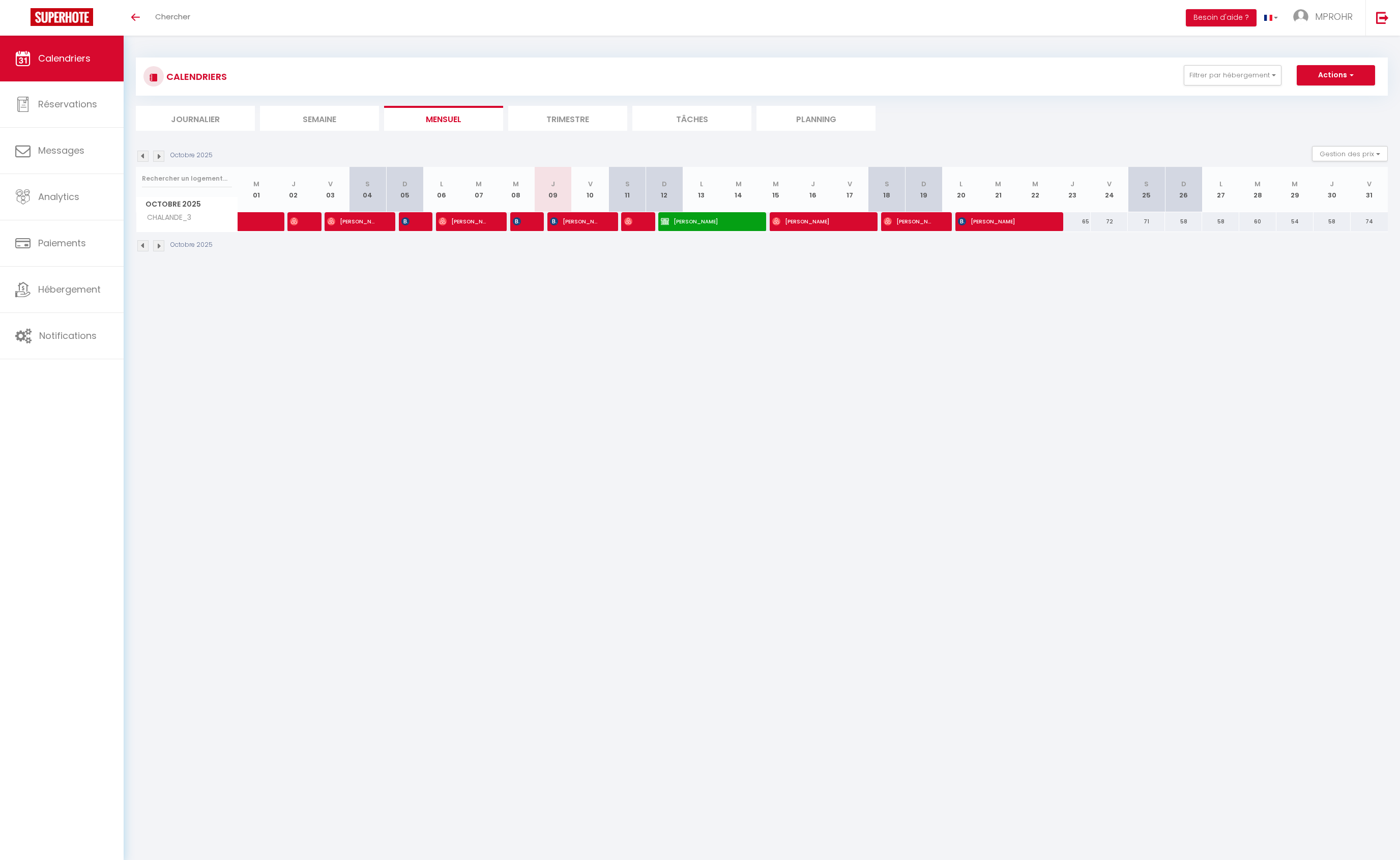 This screenshot has height=860, width=1400. I want to click on th: 03, so click(330, 189).